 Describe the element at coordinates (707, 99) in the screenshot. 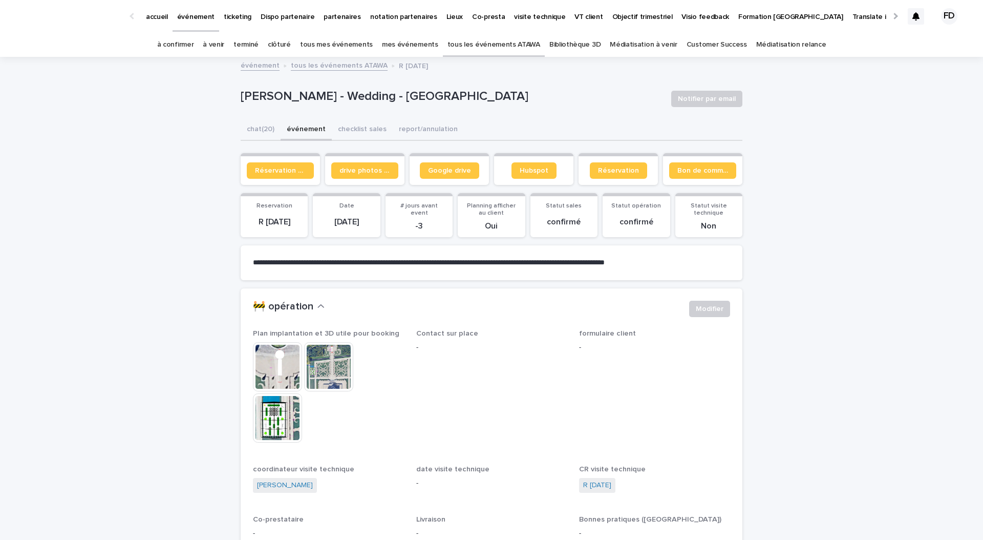

I see `button: Notifier par email` at that location.